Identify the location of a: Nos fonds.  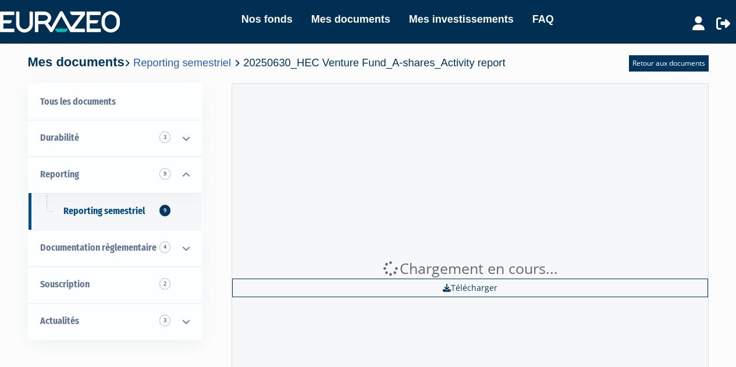
(267, 19).